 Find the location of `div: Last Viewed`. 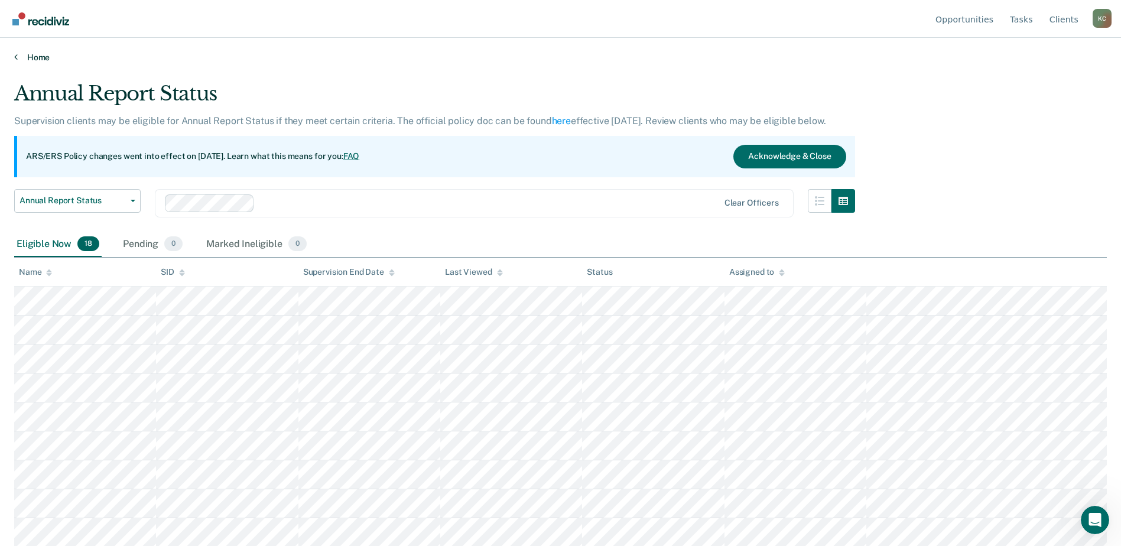

div: Last Viewed is located at coordinates (473, 272).